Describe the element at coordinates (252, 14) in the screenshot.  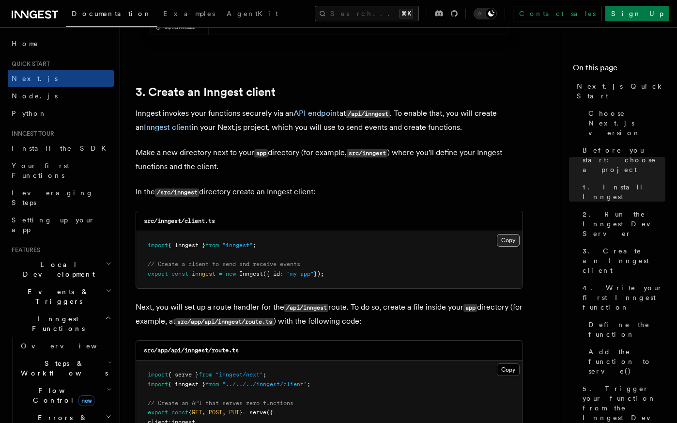
I see `span: AgentKit` at that location.